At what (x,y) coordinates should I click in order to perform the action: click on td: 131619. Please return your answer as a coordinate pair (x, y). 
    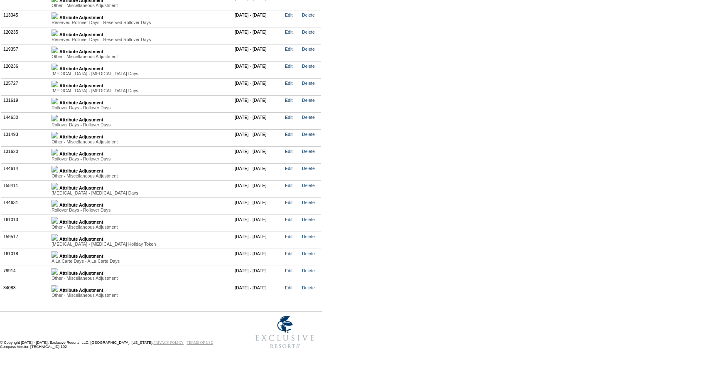
    Looking at the image, I should click on (25, 103).